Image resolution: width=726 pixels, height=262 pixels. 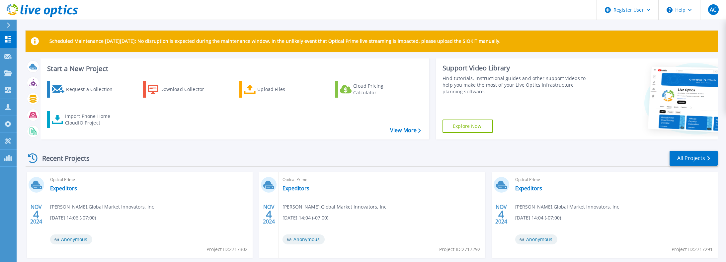 I want to click on div: Recent Projects, so click(x=62, y=158).